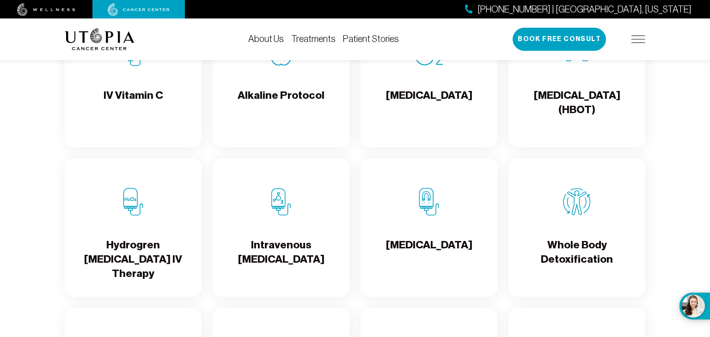  I want to click on img: wellness, so click(46, 10).